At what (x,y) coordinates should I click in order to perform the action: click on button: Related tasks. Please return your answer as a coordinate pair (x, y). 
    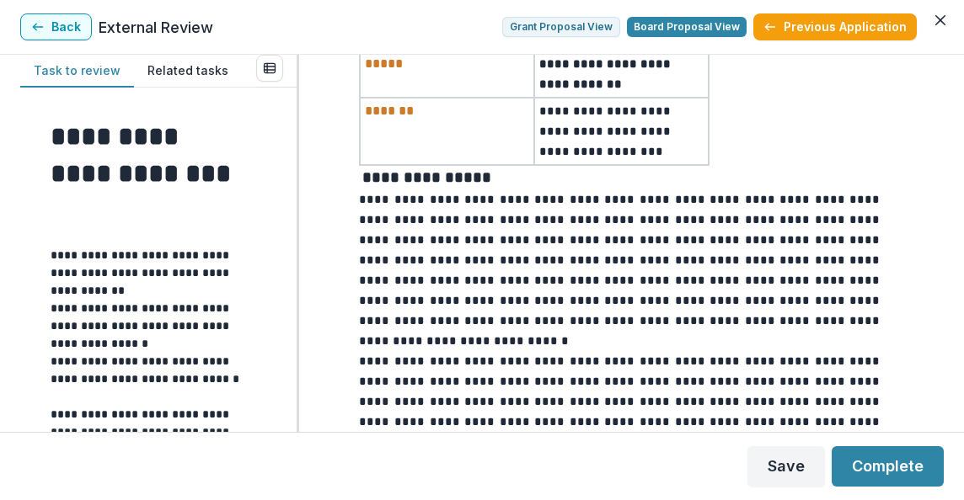
    Looking at the image, I should click on (188, 71).